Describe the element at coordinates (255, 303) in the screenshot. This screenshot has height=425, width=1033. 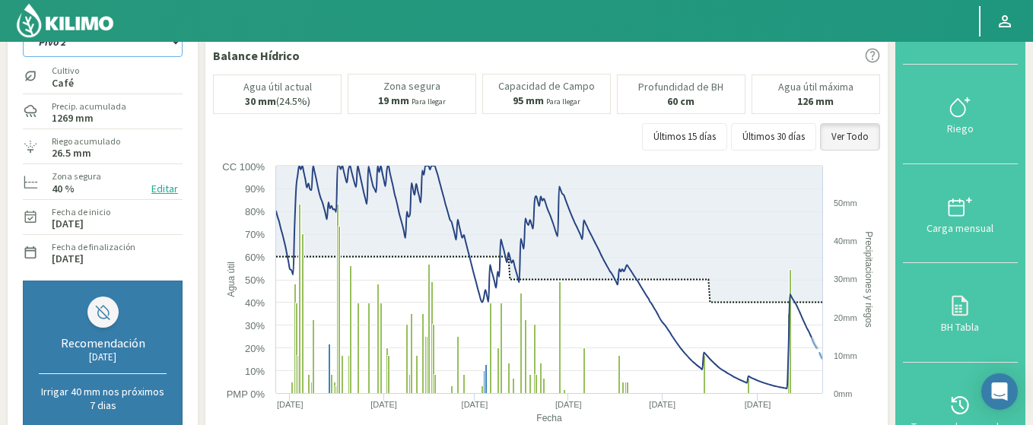
I see `text: 40%` at that location.